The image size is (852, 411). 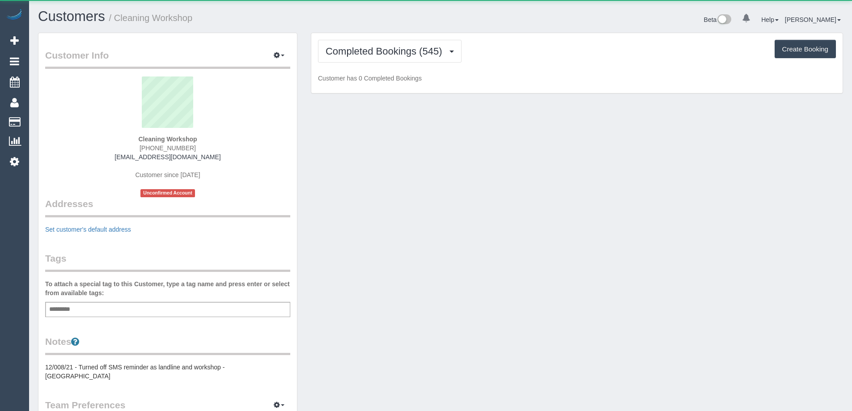 I want to click on legend: Tags, so click(x=168, y=262).